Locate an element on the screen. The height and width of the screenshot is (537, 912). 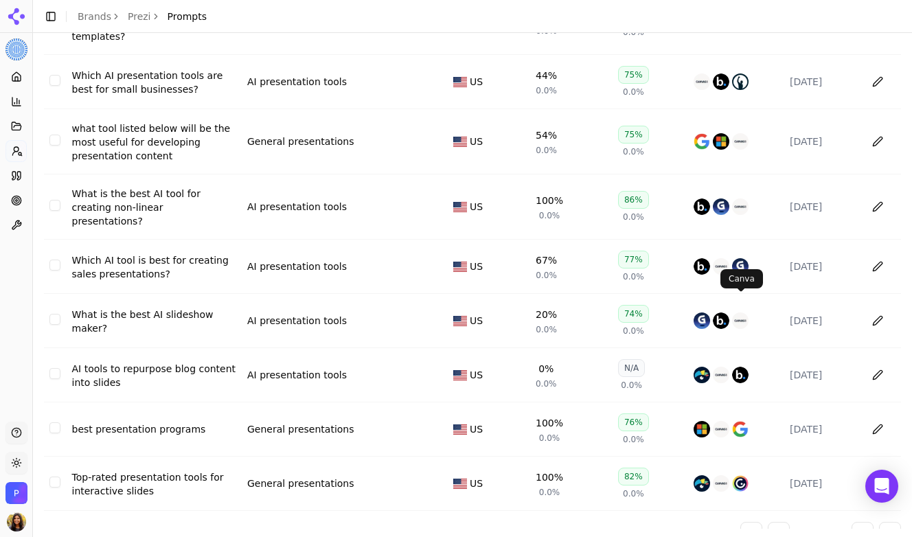
div: 100% is located at coordinates (549, 477).